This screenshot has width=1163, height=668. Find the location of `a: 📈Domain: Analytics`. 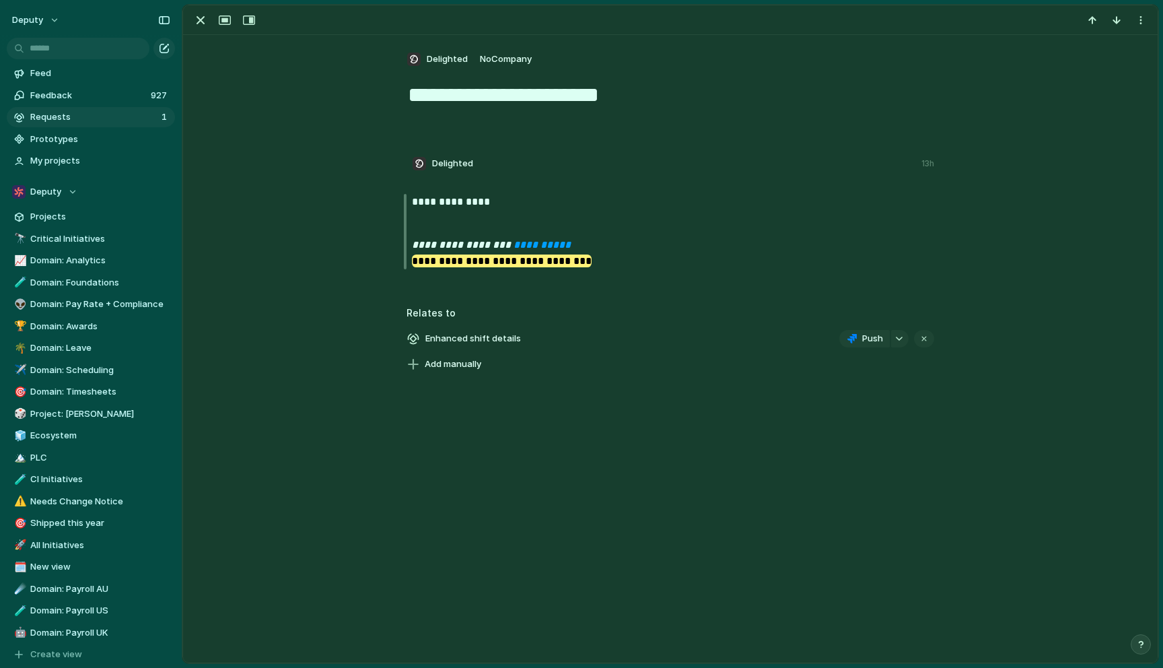

a: 📈Domain: Analytics is located at coordinates (91, 260).